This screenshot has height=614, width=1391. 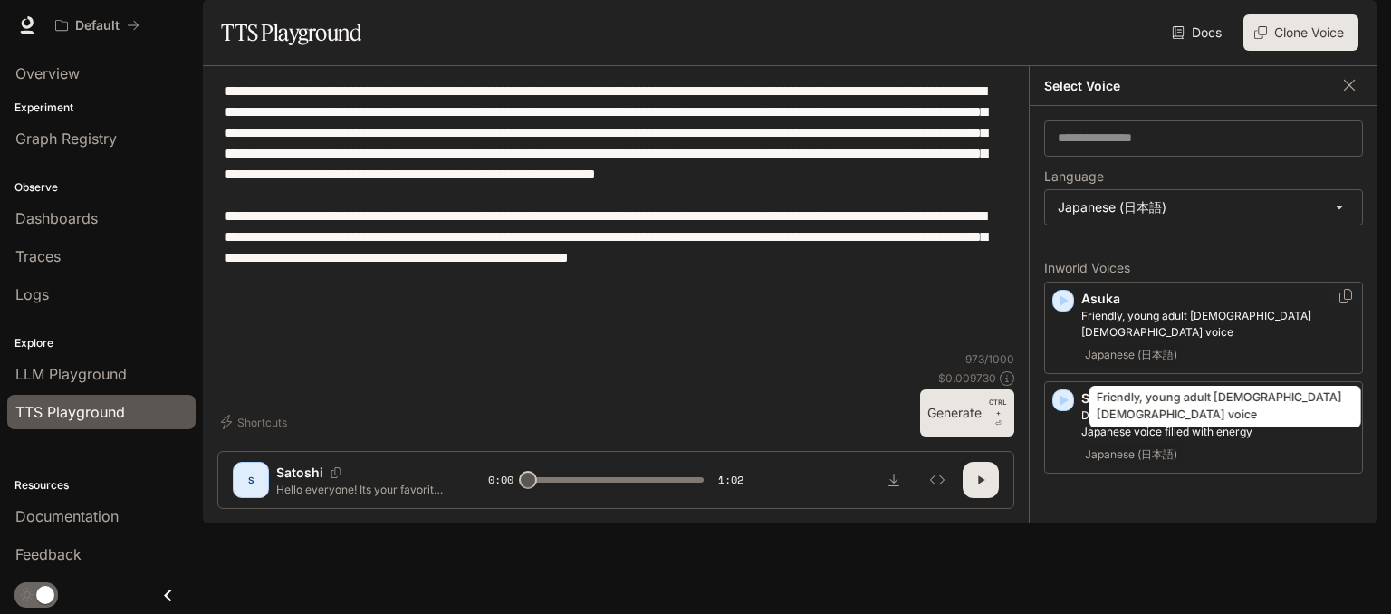 What do you see at coordinates (97, 25) in the screenshot?
I see `button: All workspaces` at bounding box center [97, 25].